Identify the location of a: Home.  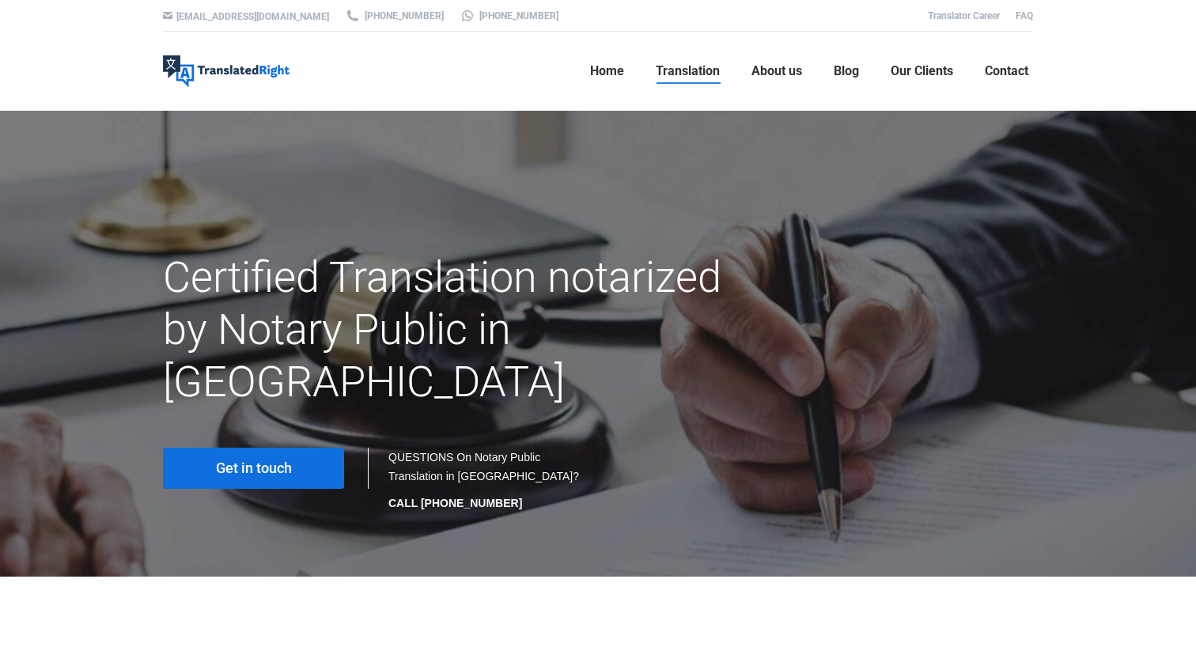
(607, 71).